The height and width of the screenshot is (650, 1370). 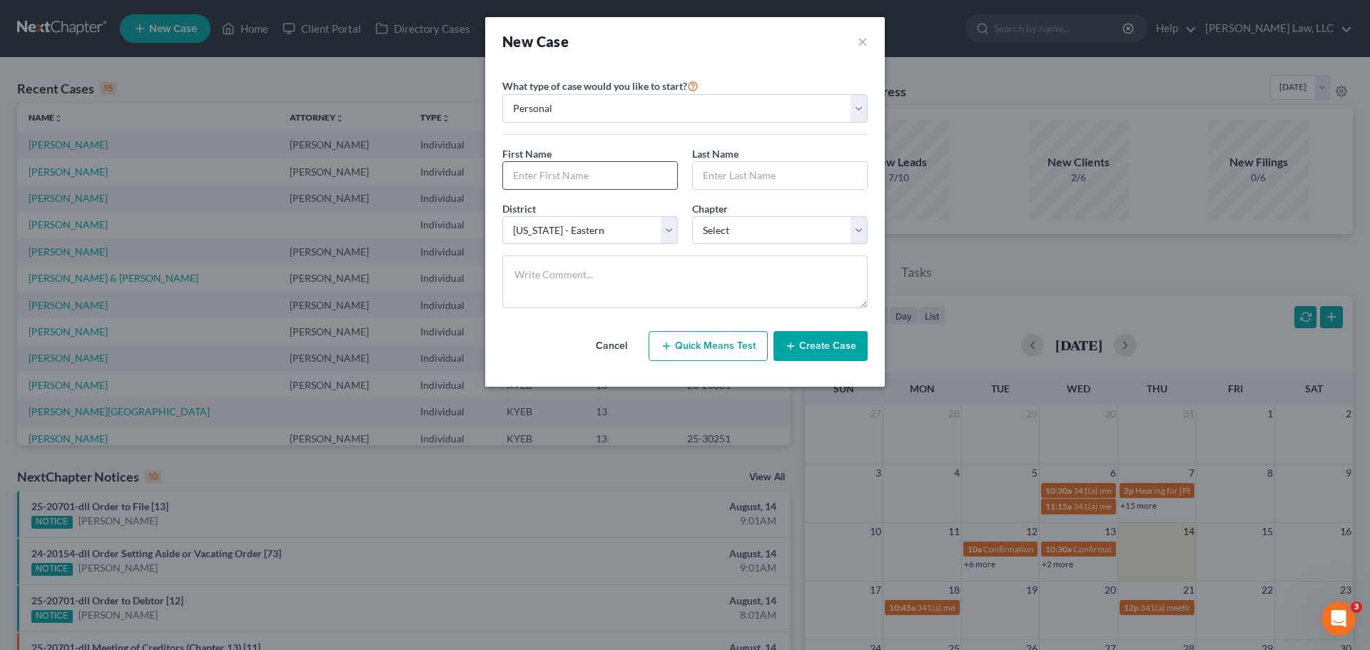 What do you see at coordinates (519, 208) in the screenshot?
I see `span: District` at bounding box center [519, 208].